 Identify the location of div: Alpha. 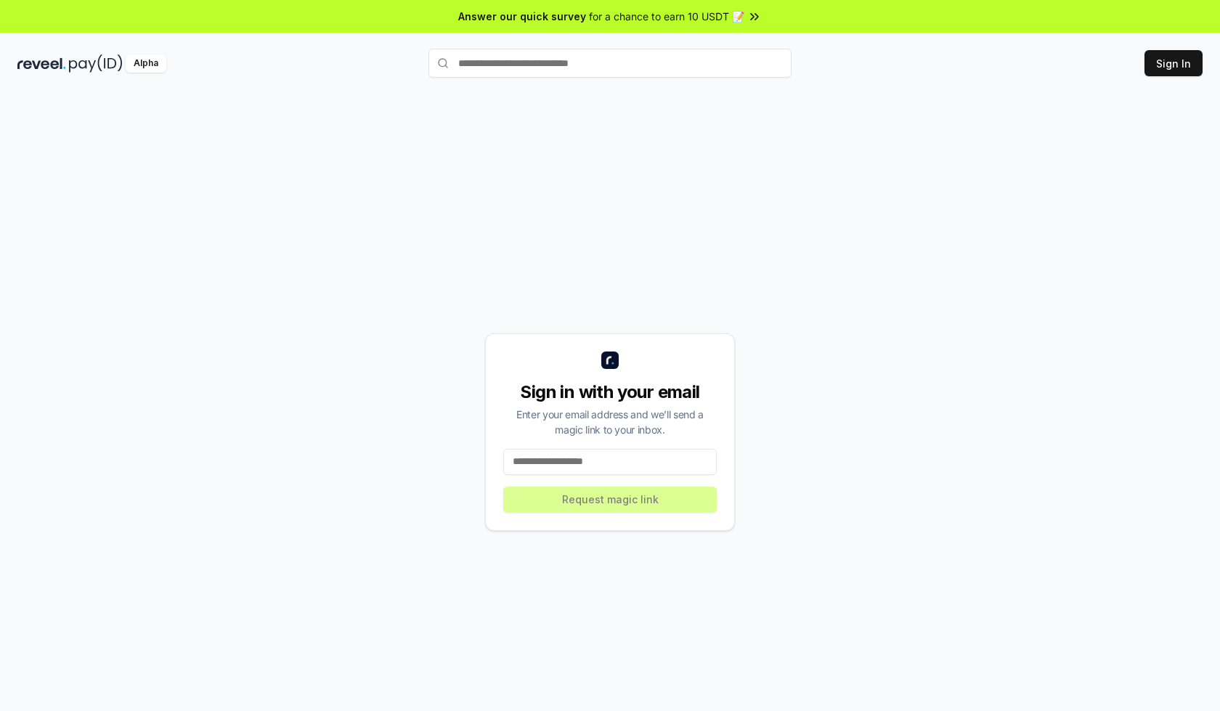
(146, 63).